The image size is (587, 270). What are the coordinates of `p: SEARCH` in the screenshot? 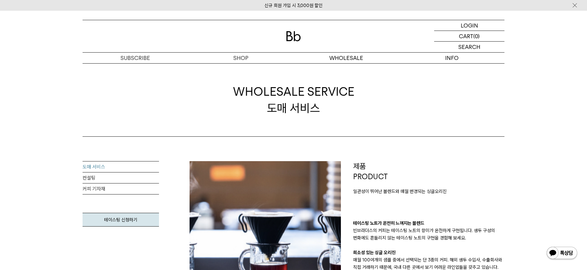 It's located at (469, 47).